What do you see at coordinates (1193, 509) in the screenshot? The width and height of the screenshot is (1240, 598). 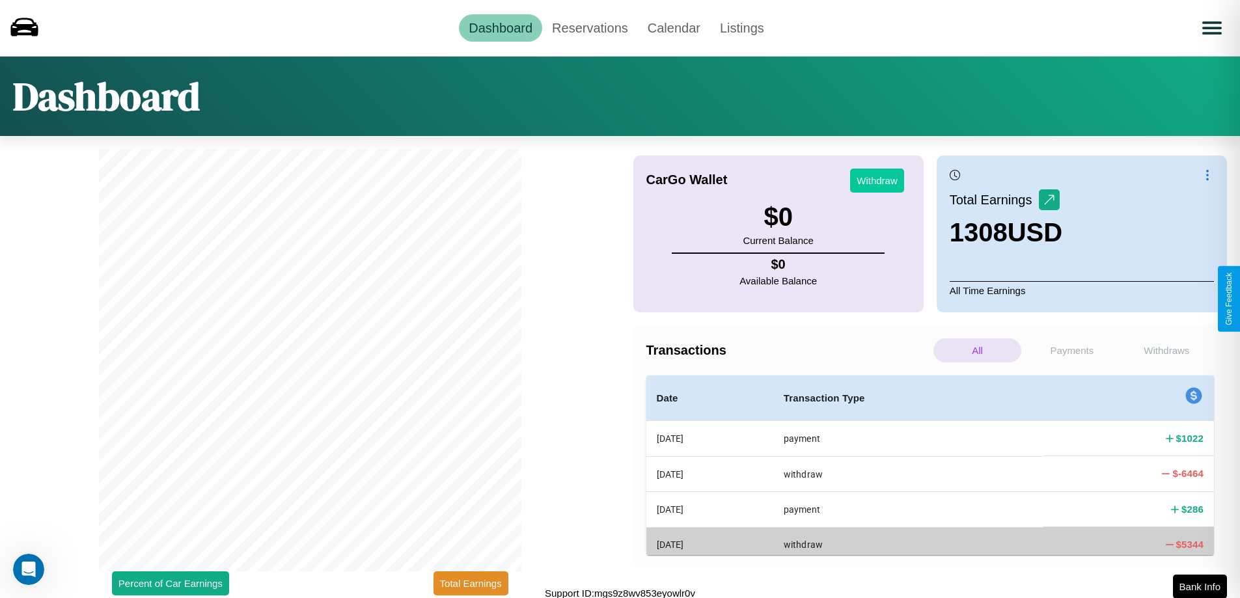 I see `h4: $ 286` at bounding box center [1193, 509].